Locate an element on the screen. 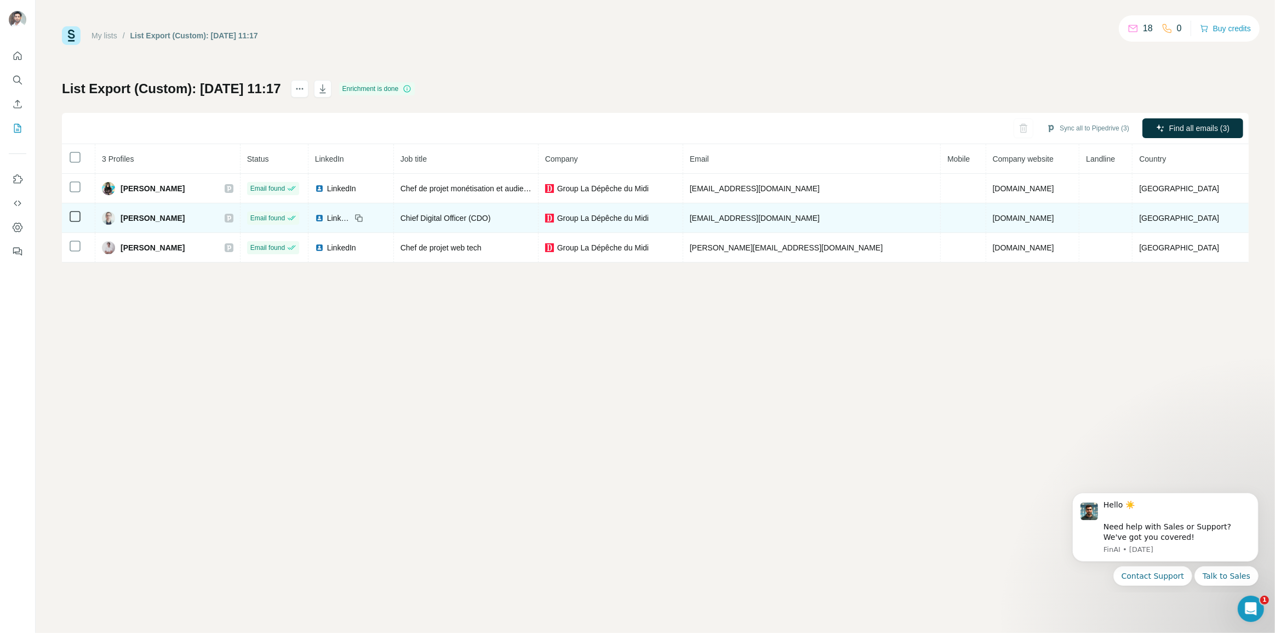  button: Use Surfe API is located at coordinates (18, 203).